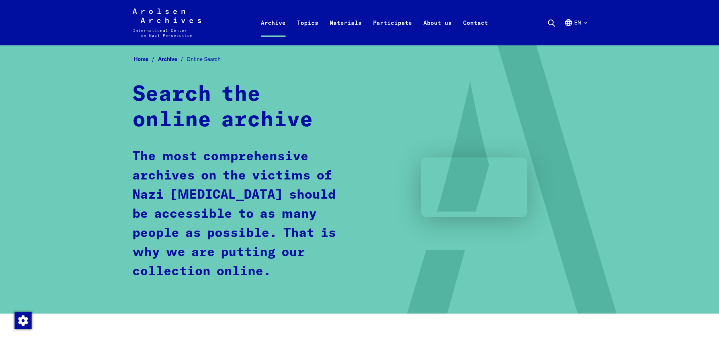 Image resolution: width=719 pixels, height=343 pixels. What do you see at coordinates (308, 31) in the screenshot?
I see `a: Topics` at bounding box center [308, 31].